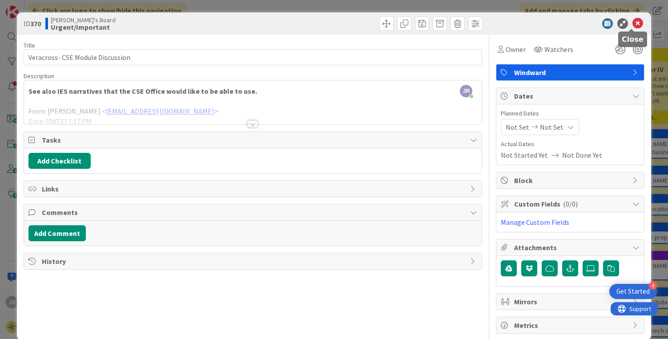  I want to click on span: Block, so click(571, 181).